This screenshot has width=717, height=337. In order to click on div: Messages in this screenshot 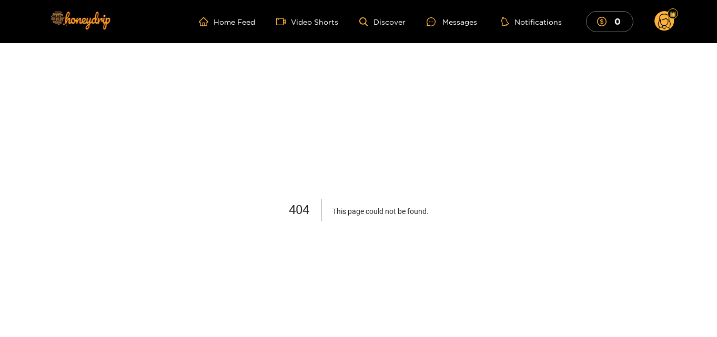, I will do `click(452, 22)`.